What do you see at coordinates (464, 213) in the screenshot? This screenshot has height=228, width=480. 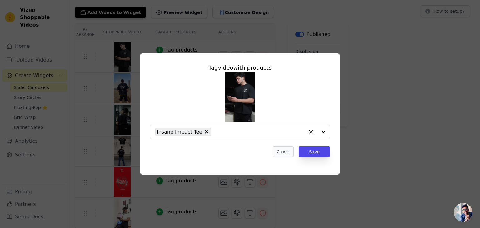 I see `a: Open chat` at bounding box center [464, 213].